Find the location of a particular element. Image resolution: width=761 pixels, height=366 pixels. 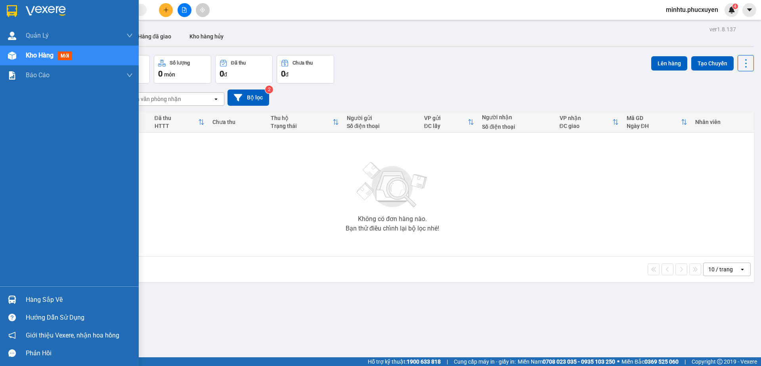

span: caret-down is located at coordinates (750, 10).